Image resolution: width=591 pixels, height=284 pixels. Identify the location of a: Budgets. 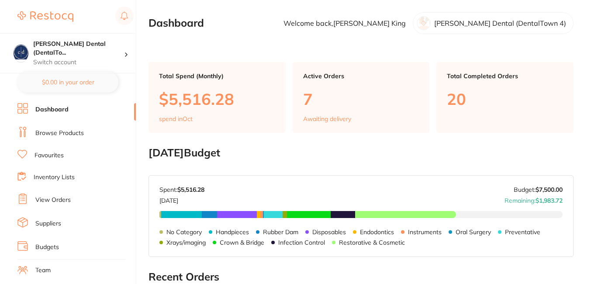
(47, 247).